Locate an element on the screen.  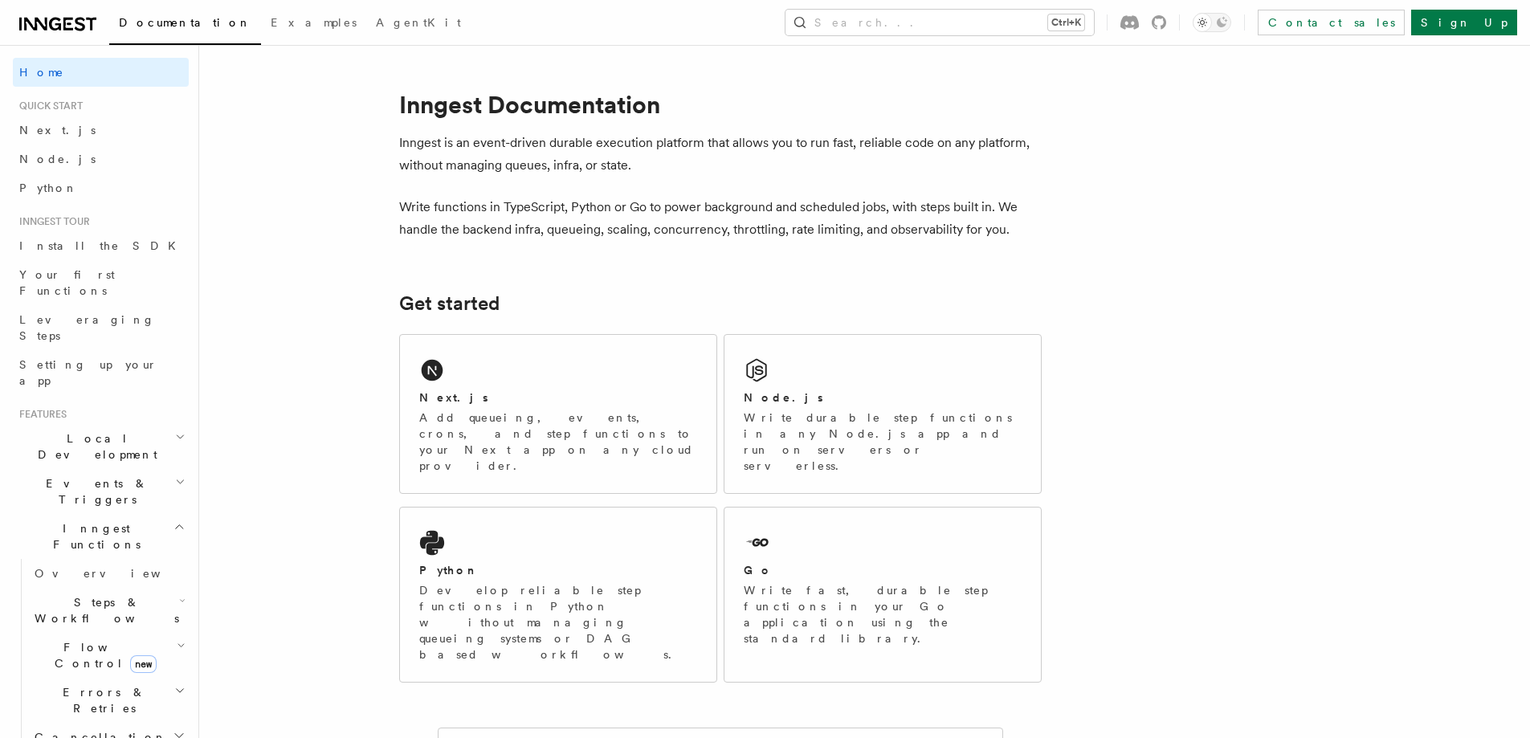
button: Toggle dark mode is located at coordinates (1212, 22).